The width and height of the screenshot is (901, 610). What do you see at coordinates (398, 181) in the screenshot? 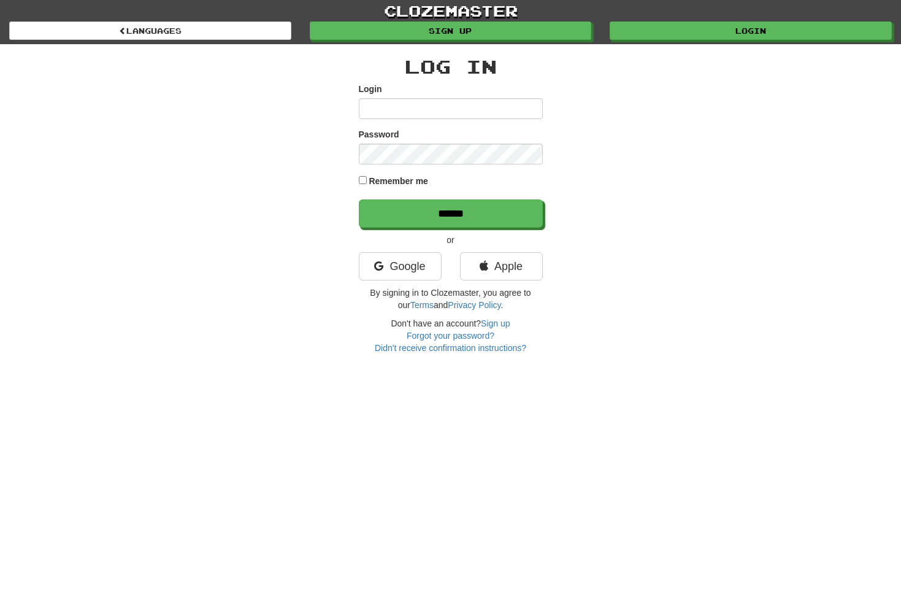
I see `label: Remember me` at bounding box center [398, 181].